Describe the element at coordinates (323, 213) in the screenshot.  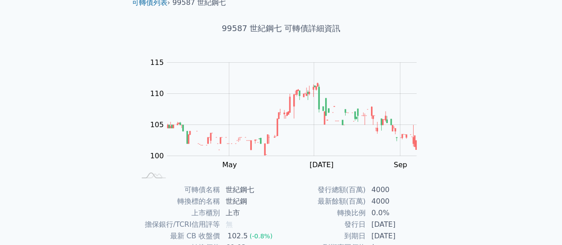
I see `td: 轉換比例` at that location.